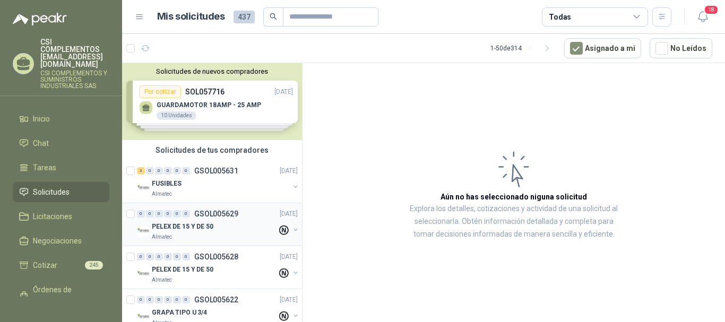 This screenshot has height=322, width=725. Describe the element at coordinates (75, 80) in the screenshot. I see `p: CSI COMPLEMENTOS Y SUMINISTROS INDUSTRIALES SAS` at that location.